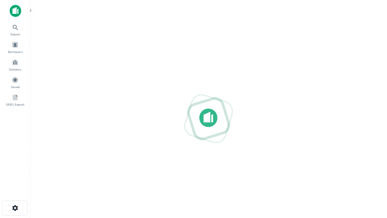  What do you see at coordinates (15, 104) in the screenshot?
I see `span: SREO Search` at bounding box center [15, 104].